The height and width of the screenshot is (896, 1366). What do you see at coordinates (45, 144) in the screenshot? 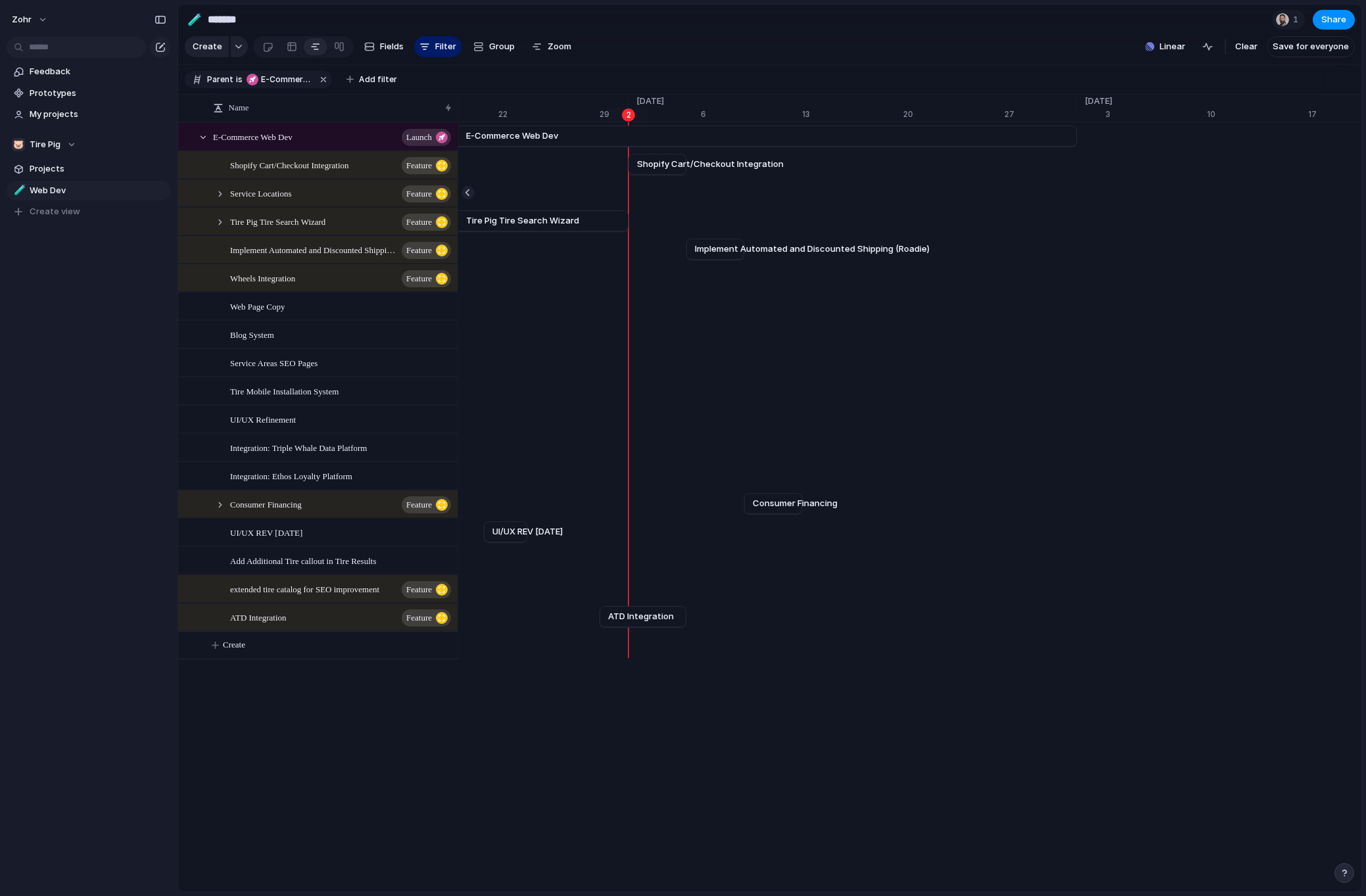
I see `span: Tire Pig` at bounding box center [45, 144].